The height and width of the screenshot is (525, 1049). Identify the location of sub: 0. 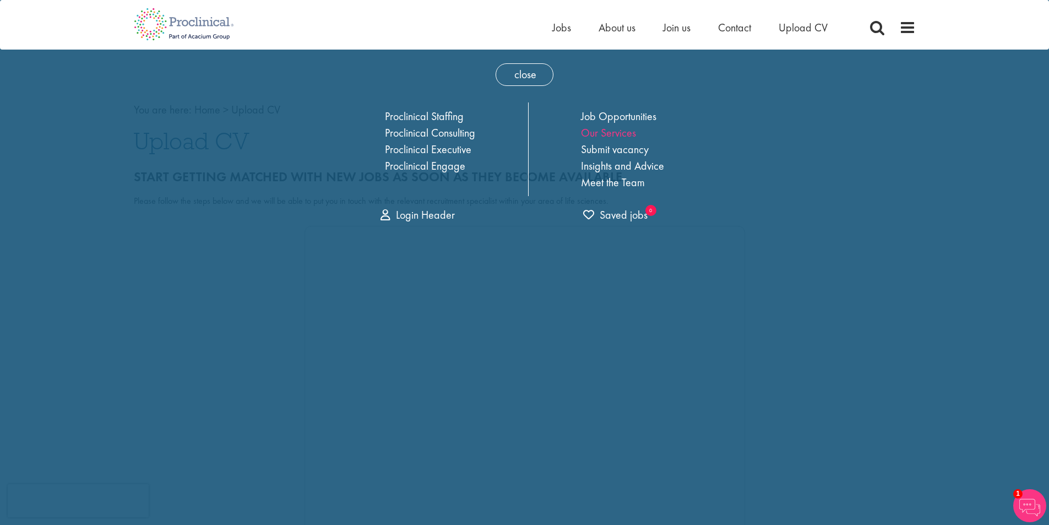
(651, 210).